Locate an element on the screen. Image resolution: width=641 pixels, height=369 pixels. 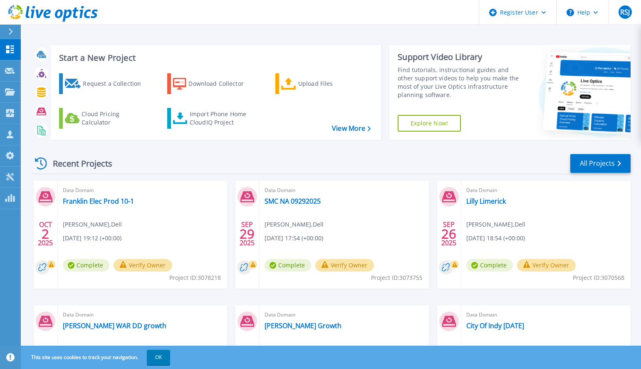
div: Import Phone Home CloudIQ Project is located at coordinates (222, 118).